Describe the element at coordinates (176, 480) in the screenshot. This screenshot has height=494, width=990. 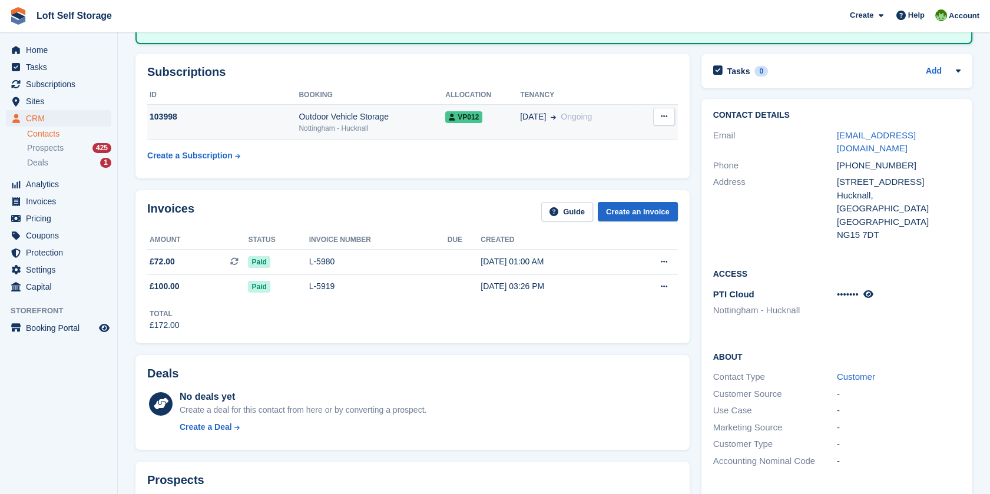
I see `h2: Prospects` at that location.